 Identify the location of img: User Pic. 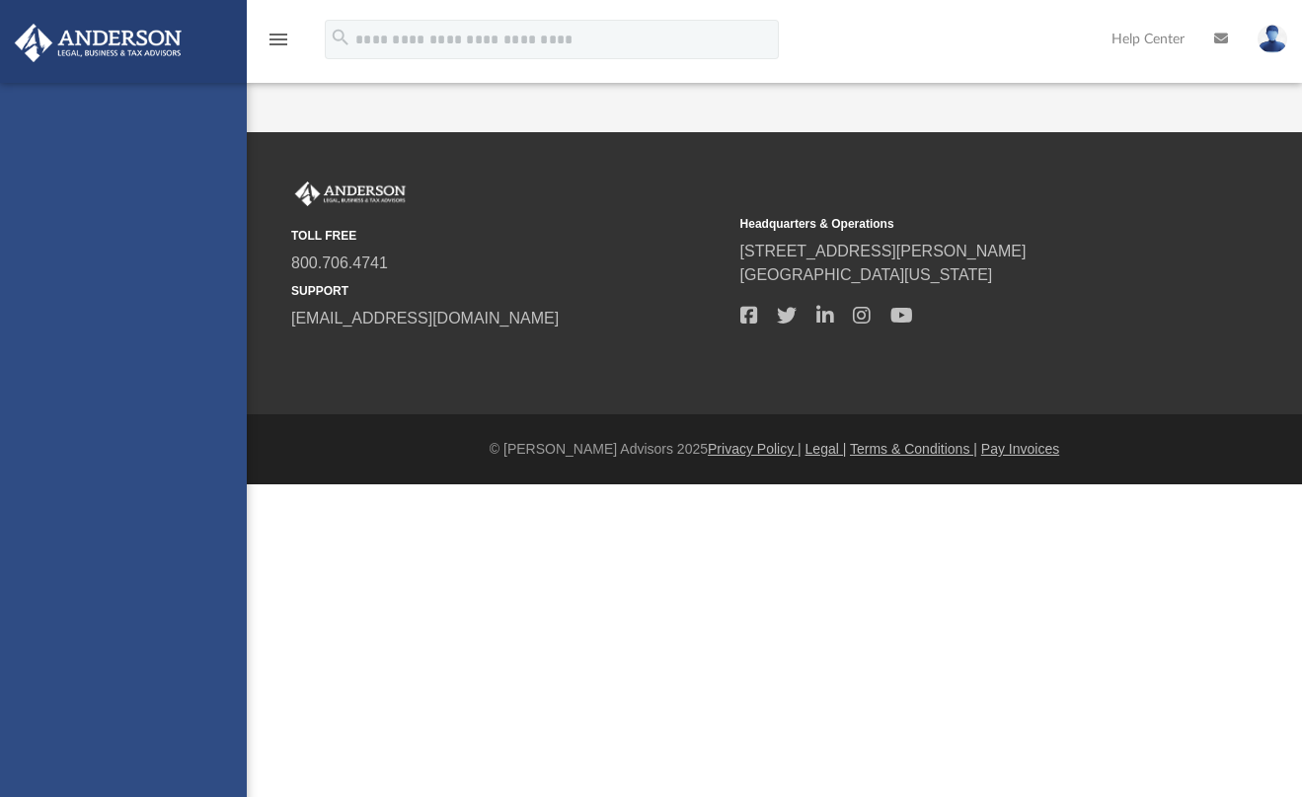
(1272, 38).